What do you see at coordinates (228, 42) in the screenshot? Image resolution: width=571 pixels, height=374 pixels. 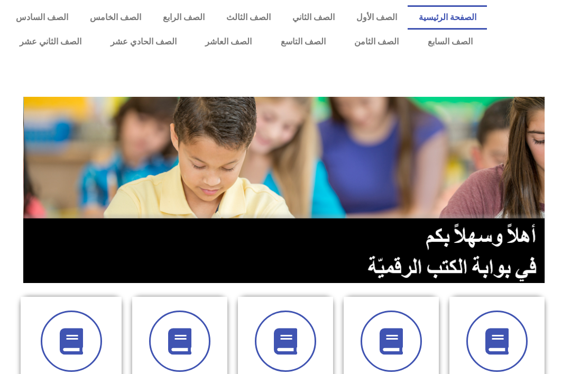 I see `a: الصف العاشر` at bounding box center [228, 42].